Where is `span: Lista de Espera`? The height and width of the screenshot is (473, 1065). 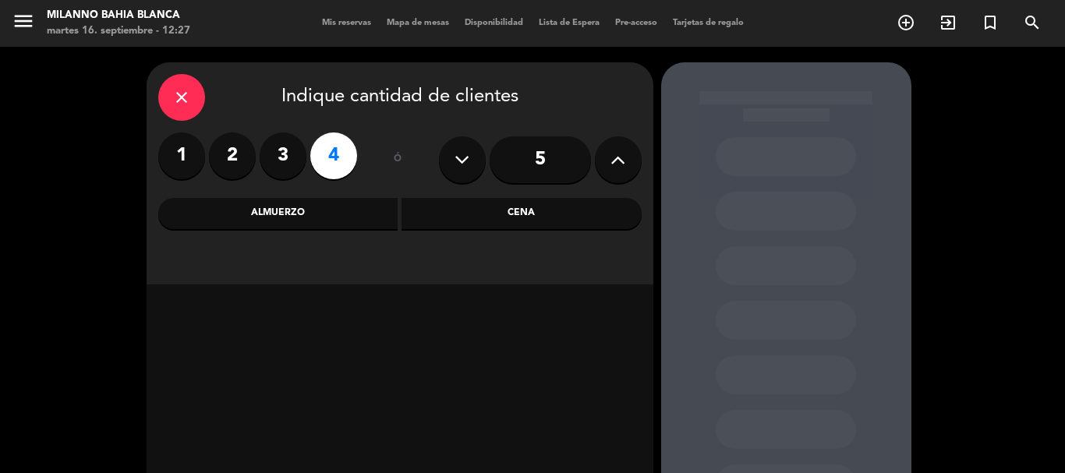 span: Lista de Espera is located at coordinates (569, 23).